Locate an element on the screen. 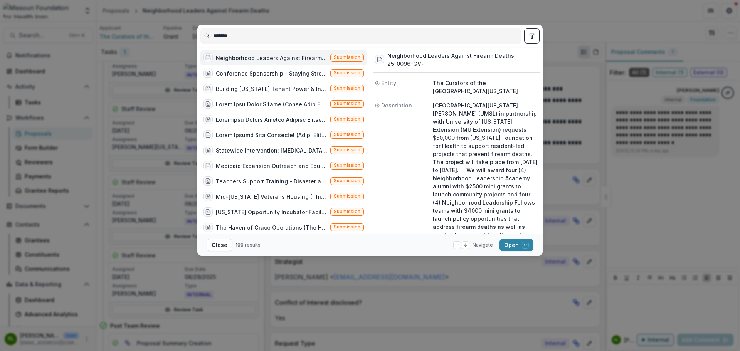  span: 100 is located at coordinates (239, 245).